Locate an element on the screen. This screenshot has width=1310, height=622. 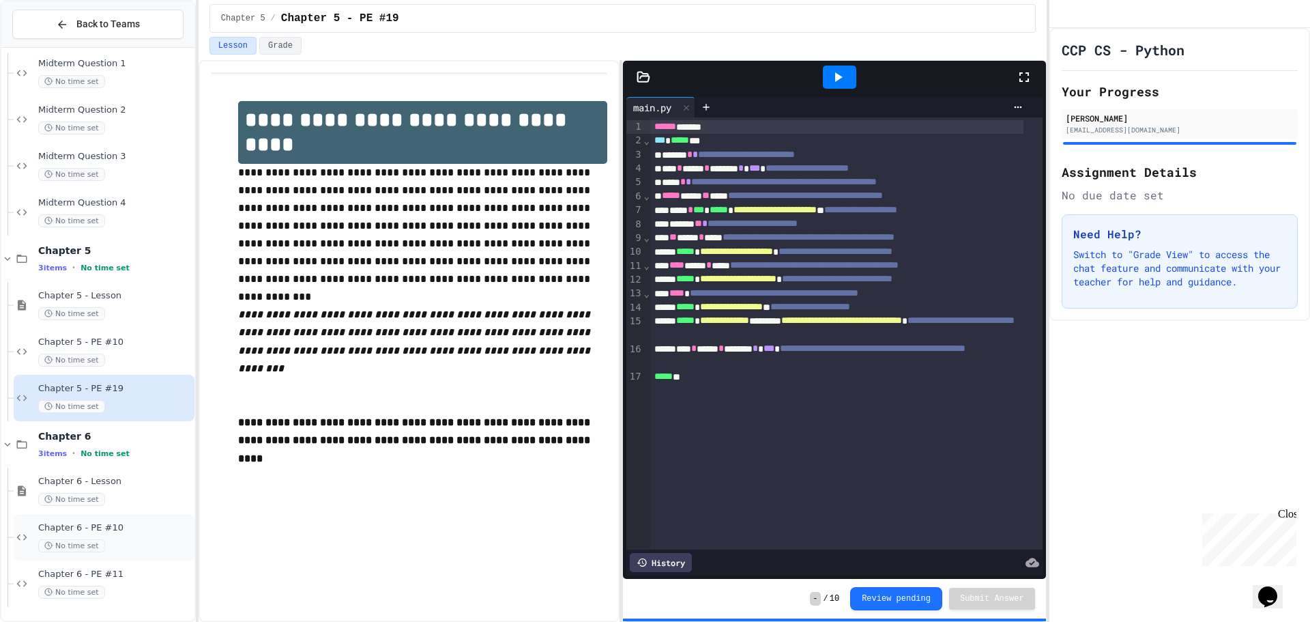
div: 15 is located at coordinates (635, 328).